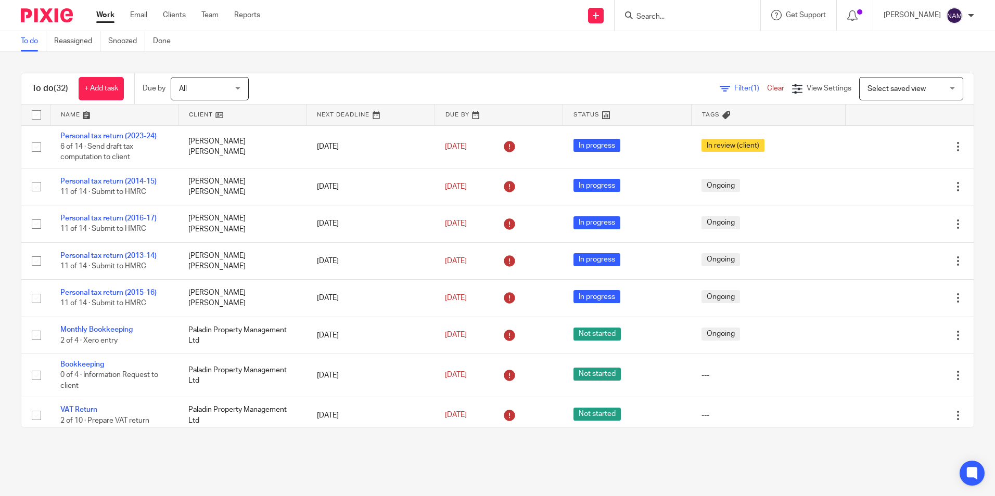 Image resolution: width=995 pixels, height=496 pixels. What do you see at coordinates (954, 16) in the screenshot?
I see `img: svg%3E` at bounding box center [954, 16].